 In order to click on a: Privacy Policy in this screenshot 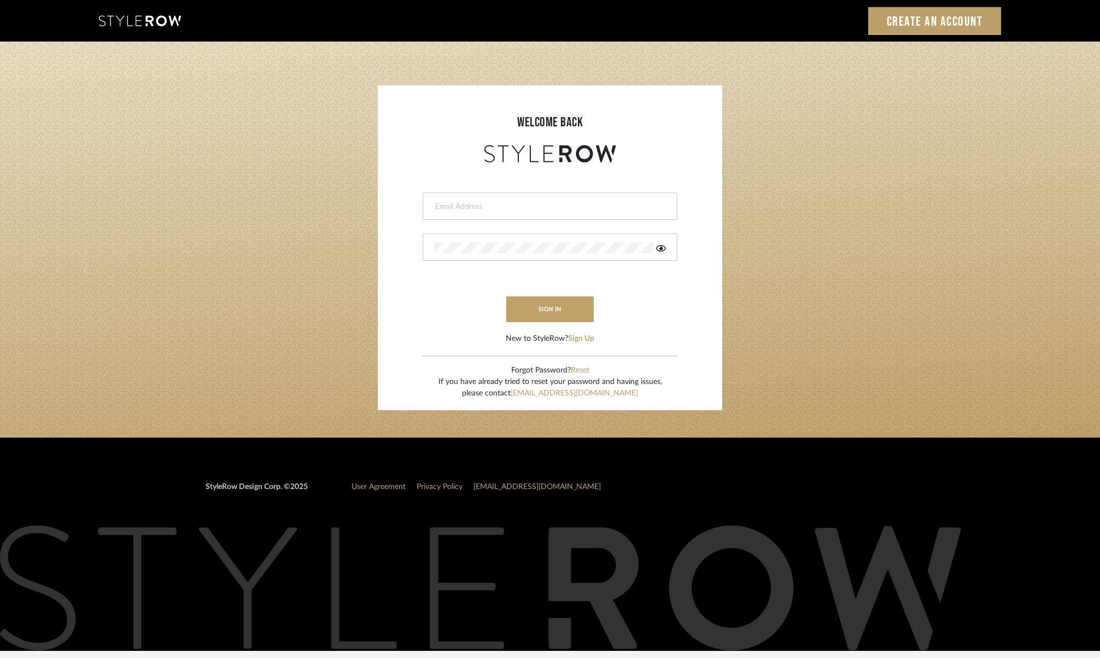, I will do `click(440, 487)`.